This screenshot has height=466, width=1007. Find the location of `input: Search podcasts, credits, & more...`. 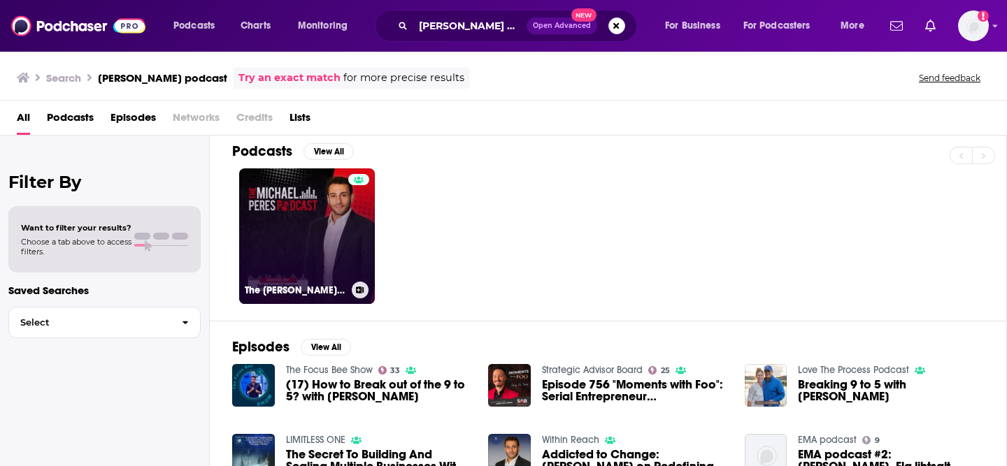

input: Search podcasts, credits, & more... is located at coordinates (470, 26).